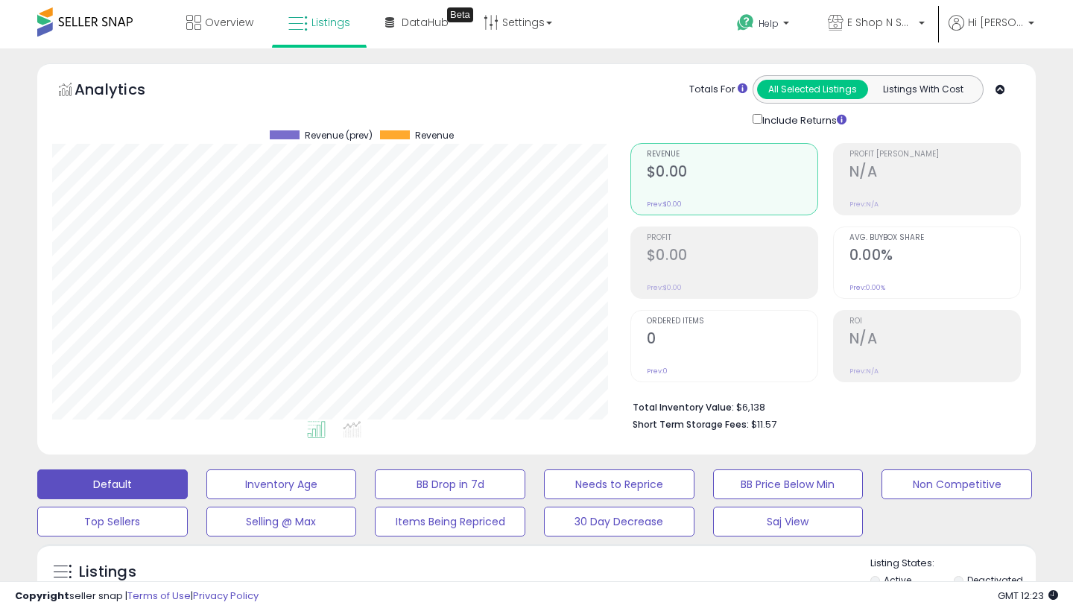 The height and width of the screenshot is (611, 1073). I want to click on button: BB Drop in 7d, so click(450, 485).